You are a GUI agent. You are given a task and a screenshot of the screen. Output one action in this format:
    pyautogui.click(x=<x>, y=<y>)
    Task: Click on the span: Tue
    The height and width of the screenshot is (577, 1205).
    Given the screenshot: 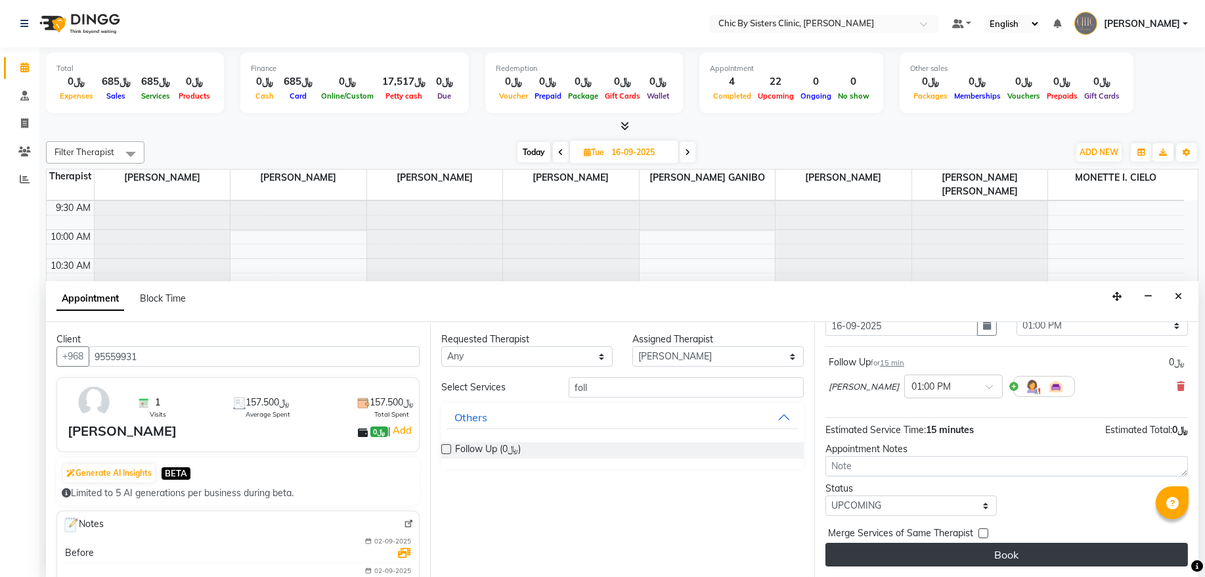 What is the action you would take?
    pyautogui.click(x=594, y=152)
    